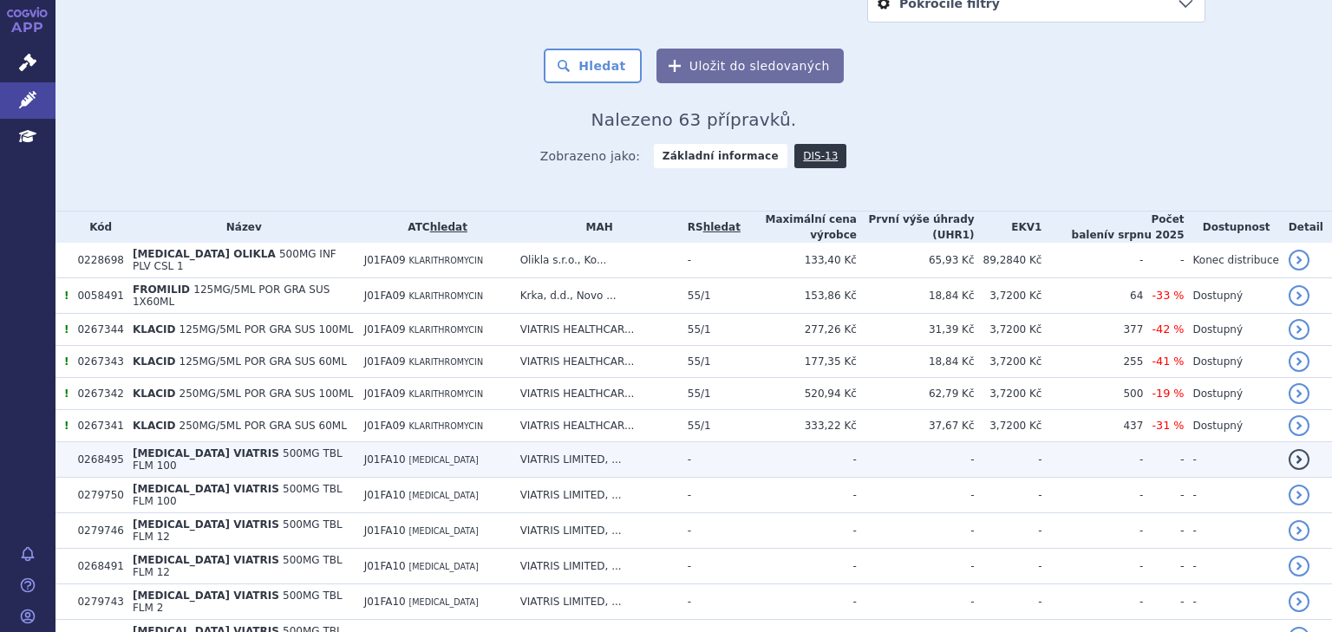 This screenshot has height=632, width=1332. What do you see at coordinates (1232, 227) in the screenshot?
I see `th: Dostupnost` at bounding box center [1232, 227].